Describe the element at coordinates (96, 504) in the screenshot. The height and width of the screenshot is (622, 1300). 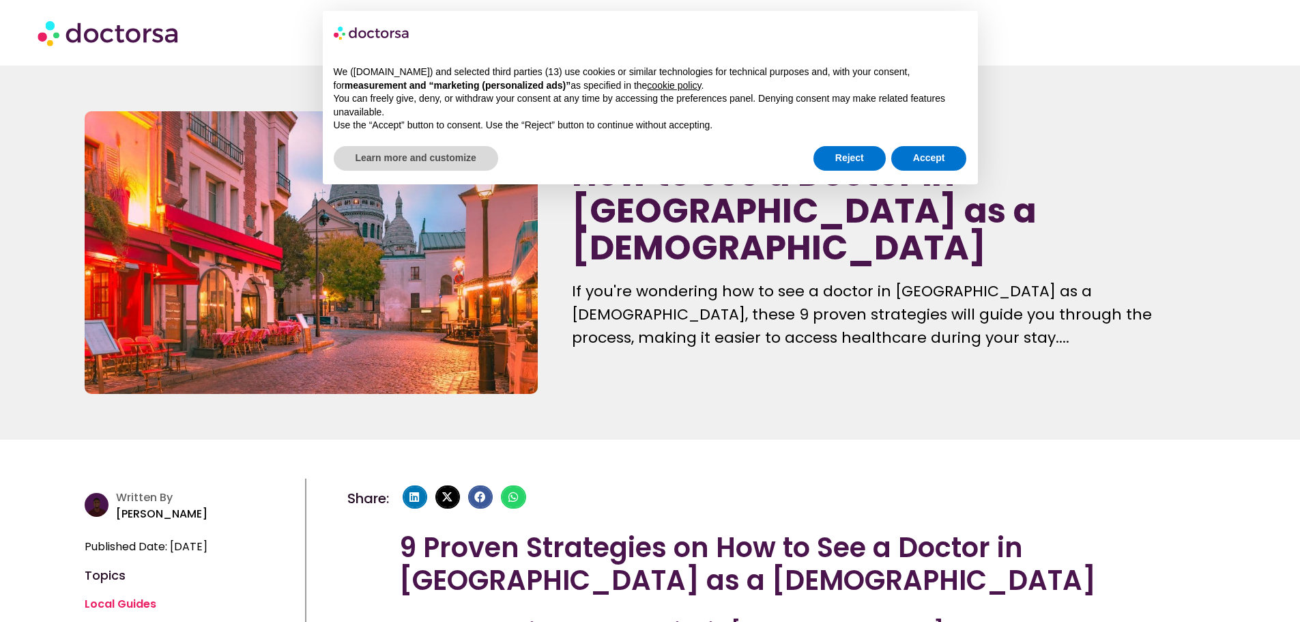
I see `img: author` at that location.